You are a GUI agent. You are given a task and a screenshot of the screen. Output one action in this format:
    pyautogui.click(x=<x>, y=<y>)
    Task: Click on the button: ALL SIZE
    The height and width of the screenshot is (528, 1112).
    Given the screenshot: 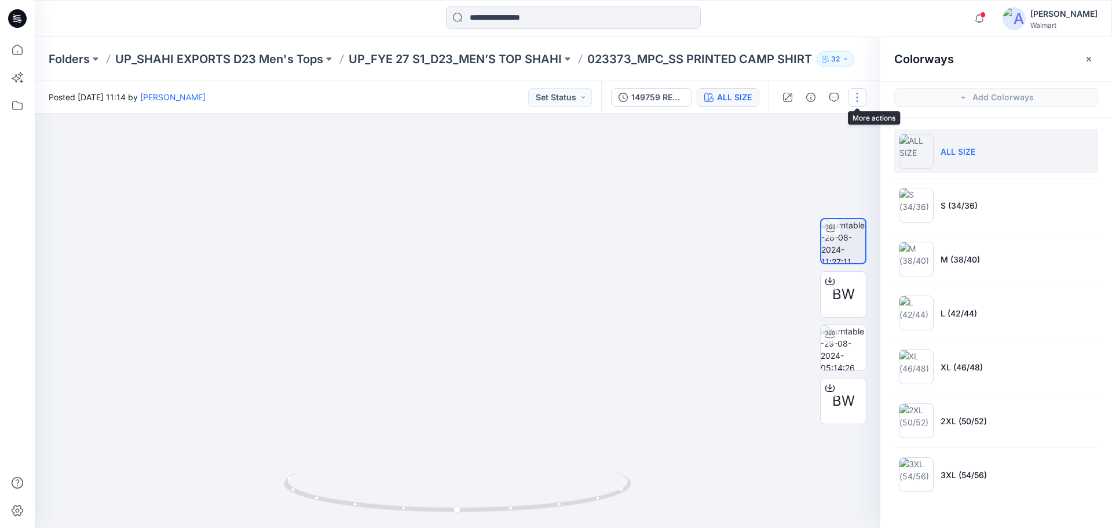 What is the action you would take?
    pyautogui.click(x=728, y=97)
    